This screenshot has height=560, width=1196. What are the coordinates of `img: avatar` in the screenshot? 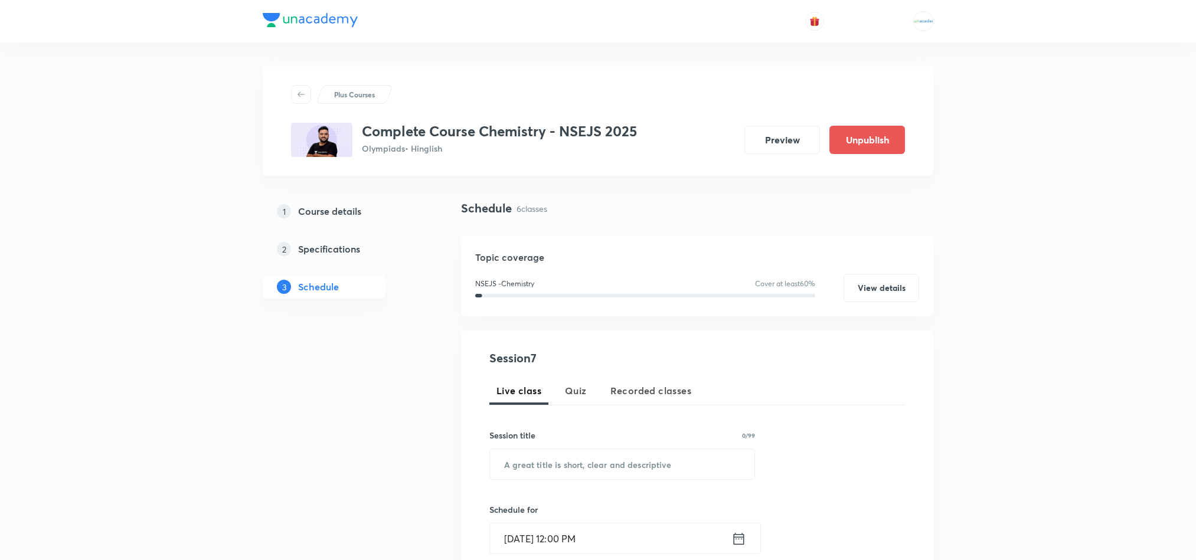 It's located at (815, 21).